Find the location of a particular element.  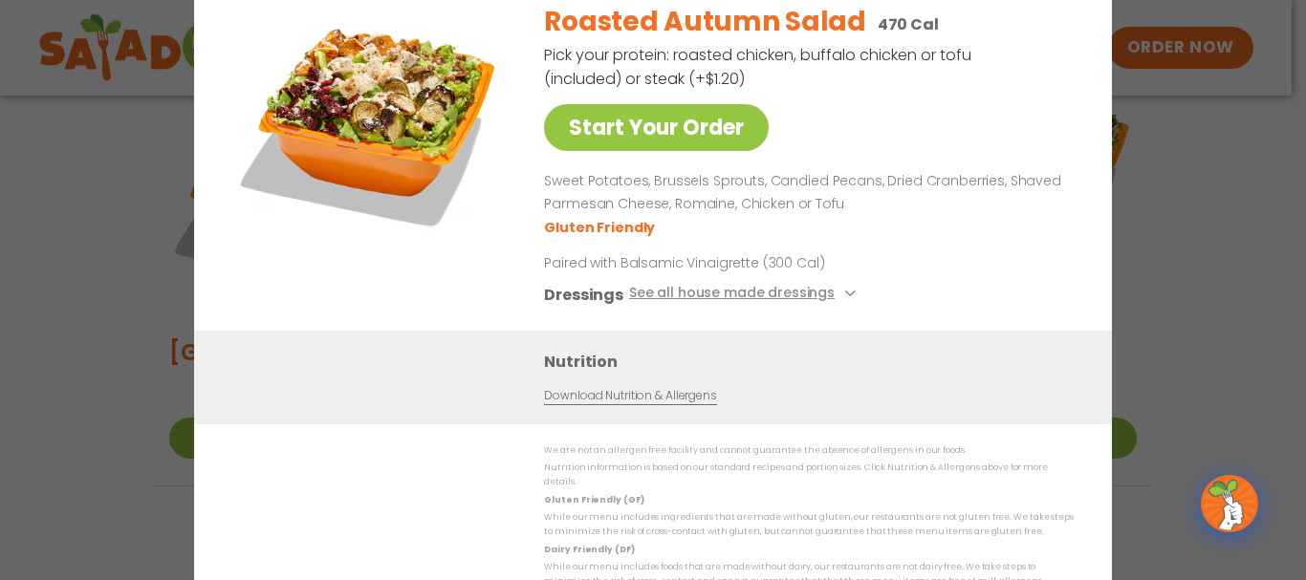

p: Sweet Potatoes, Brussels Sprouts, Candied Pecans, Dried Cranberries, Shaved Parmesan Cheese, Roma... is located at coordinates (805, 193).